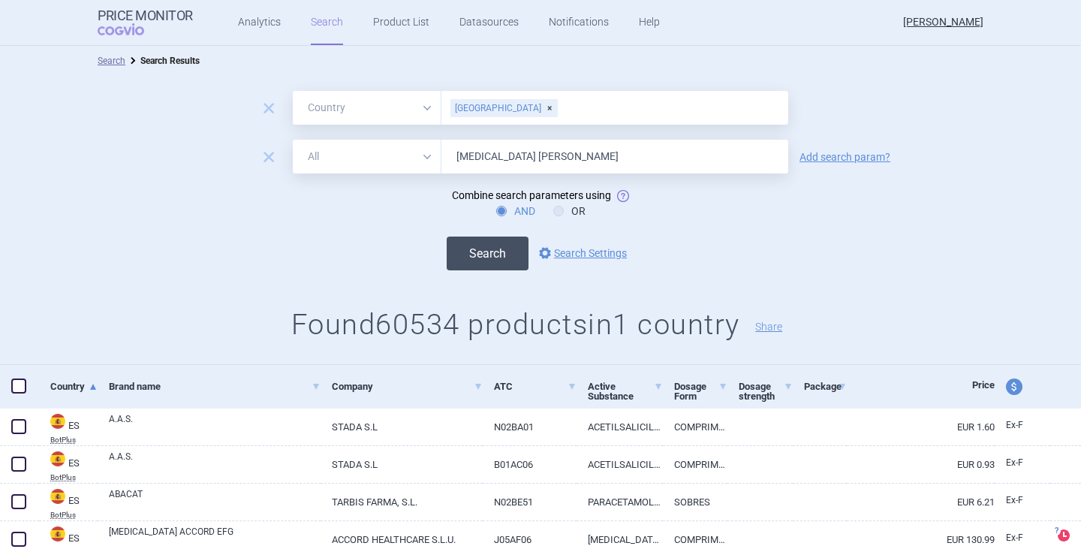 The height and width of the screenshot is (549, 1081). What do you see at coordinates (765, 391) in the screenshot?
I see `a: Dosage strength` at bounding box center [765, 391].